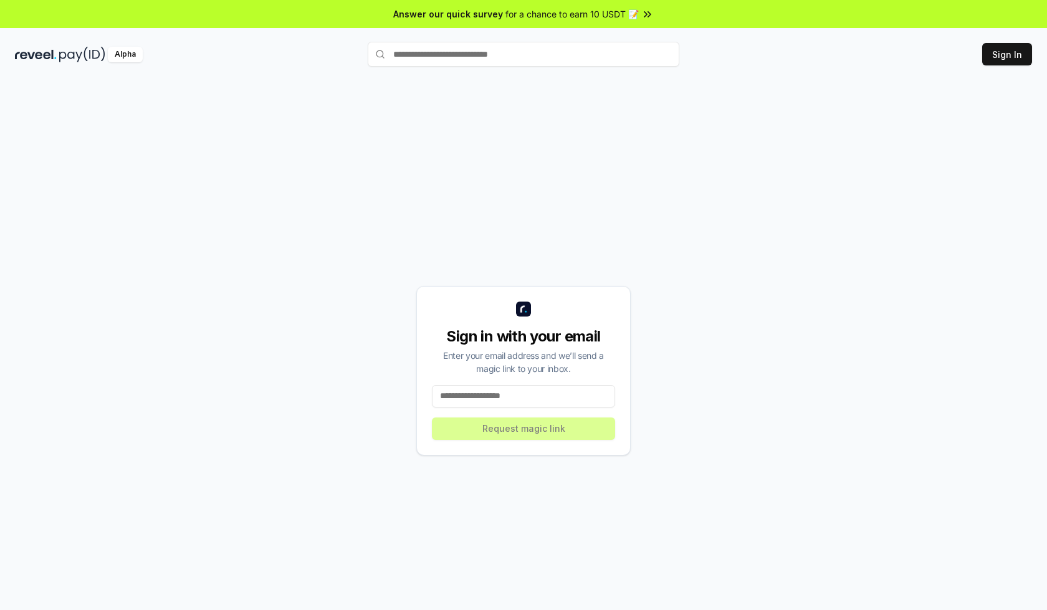 The width and height of the screenshot is (1047, 610). What do you see at coordinates (524, 337) in the screenshot?
I see `div: Sign in with your email` at bounding box center [524, 337].